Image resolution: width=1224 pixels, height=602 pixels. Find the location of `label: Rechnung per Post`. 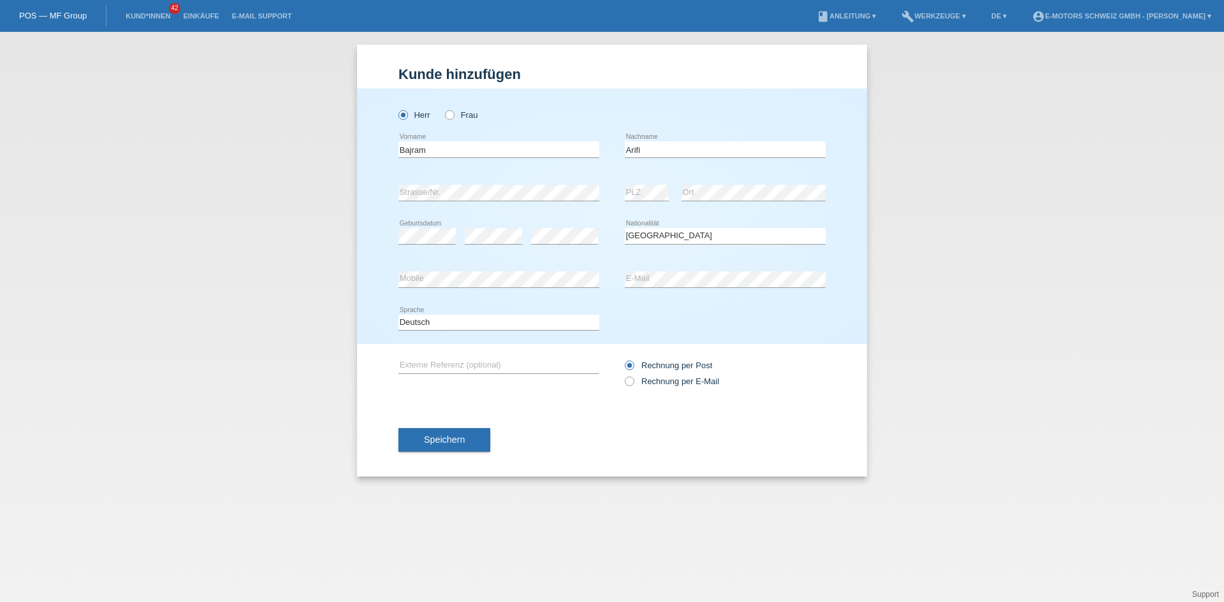

label: Rechnung per Post is located at coordinates (668, 365).